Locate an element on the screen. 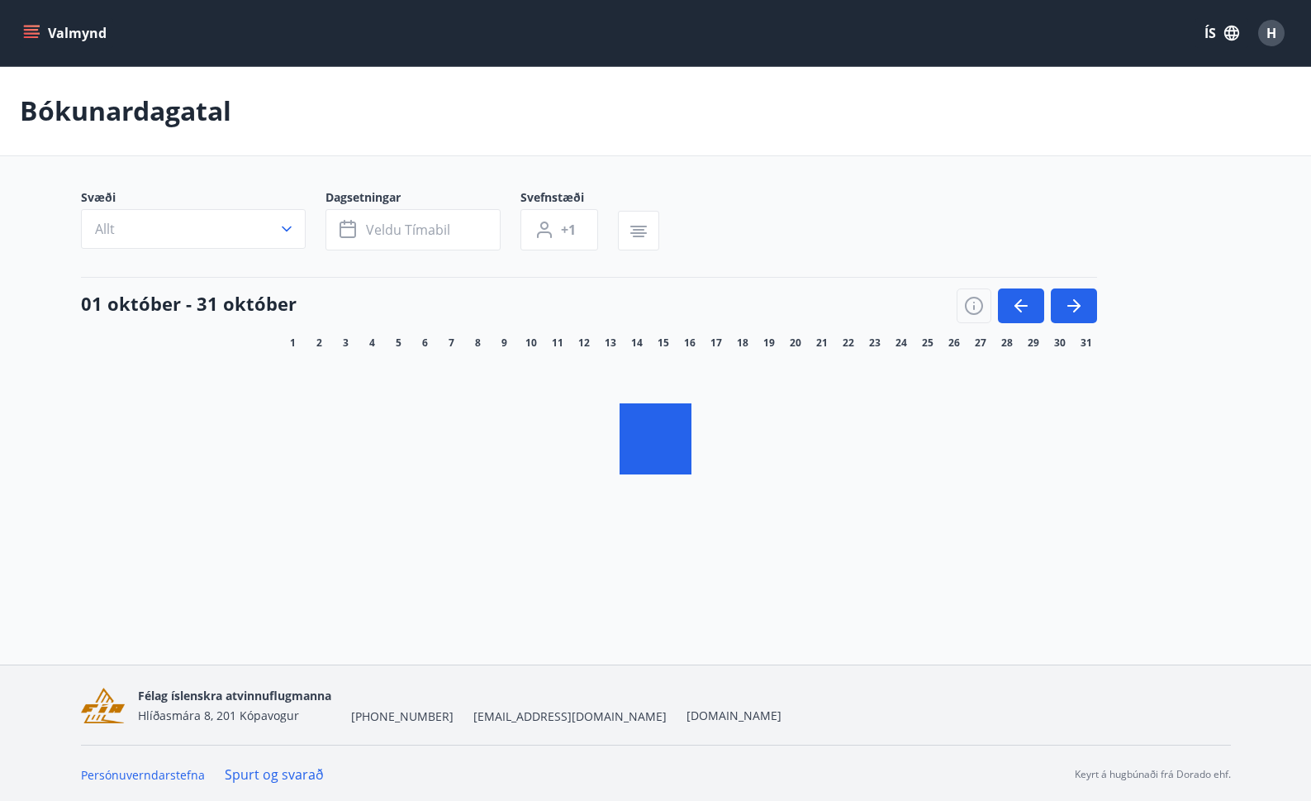 The width and height of the screenshot is (1311, 801). span: 13 is located at coordinates (611, 343).